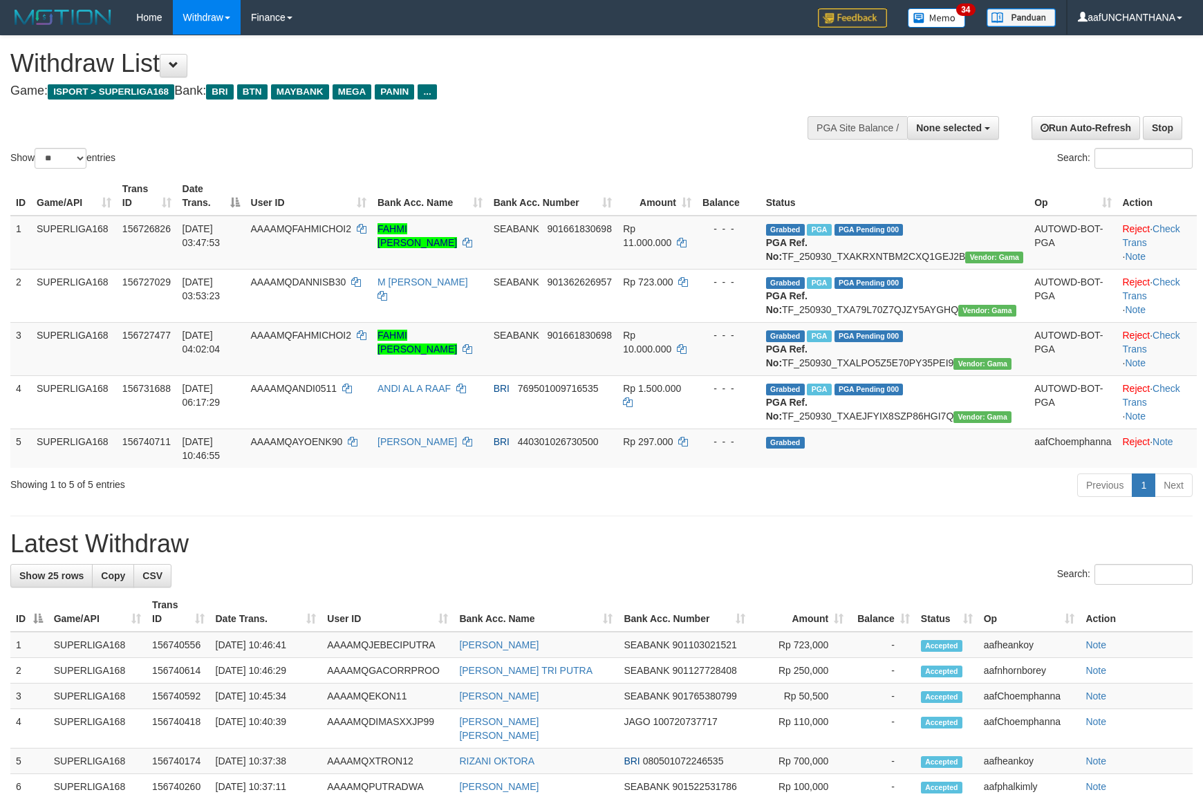 Image resolution: width=1203 pixels, height=799 pixels. What do you see at coordinates (387, 696) in the screenshot?
I see `td: AAAAMQEKON11` at bounding box center [387, 696].